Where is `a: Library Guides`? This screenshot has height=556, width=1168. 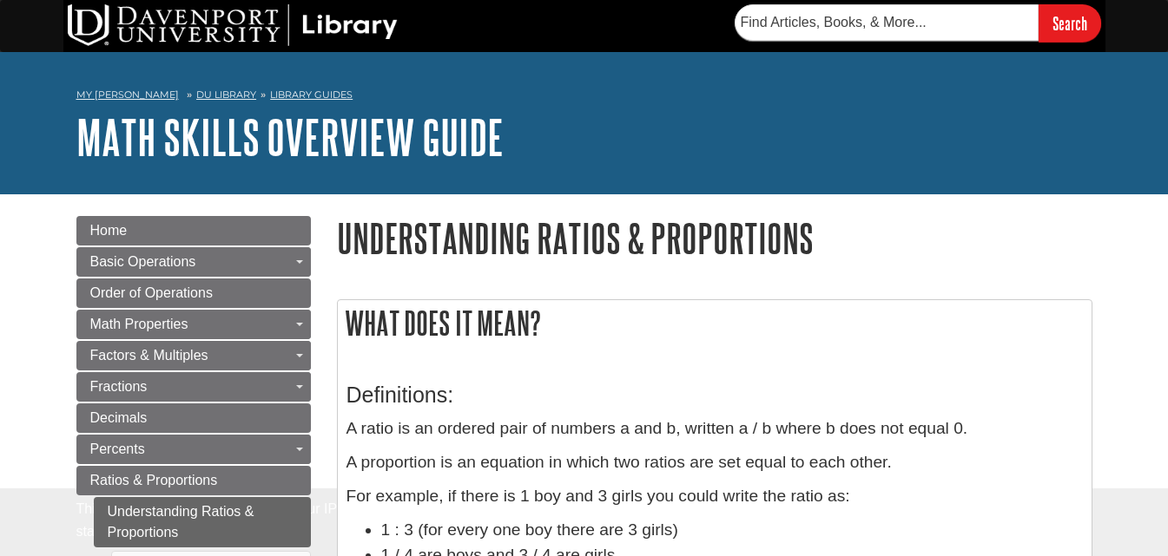 a: Library Guides is located at coordinates (311, 95).